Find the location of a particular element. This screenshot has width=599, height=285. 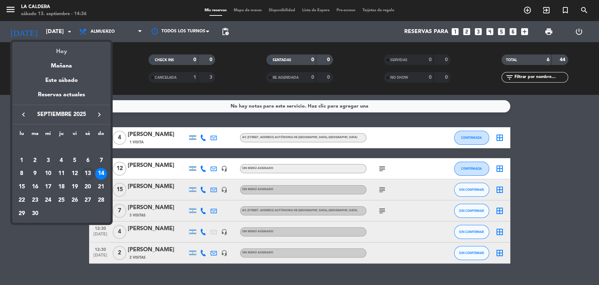

td: 30 de septiembre de 2025 is located at coordinates (35, 213).